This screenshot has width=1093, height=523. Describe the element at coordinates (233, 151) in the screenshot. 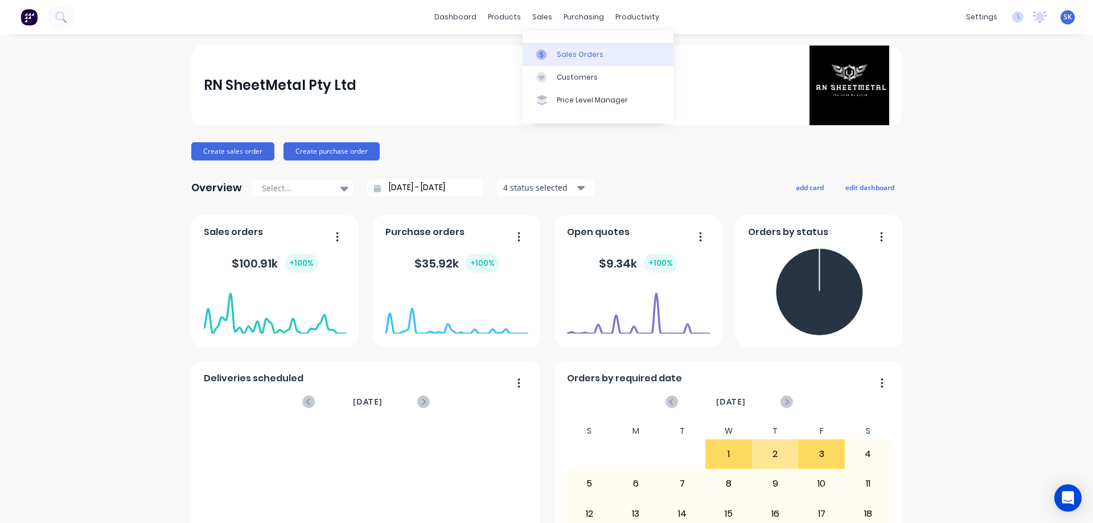

I see `button: Create sales order` at that location.